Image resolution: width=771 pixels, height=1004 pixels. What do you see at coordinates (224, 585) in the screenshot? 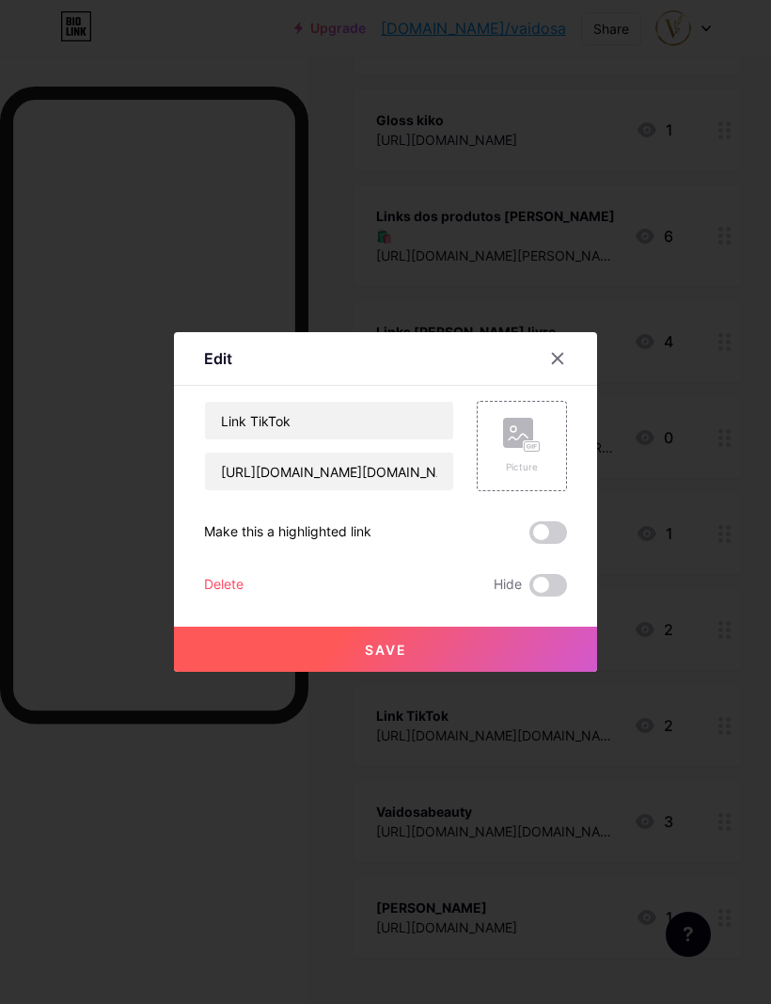
I see `div: Delete` at bounding box center [224, 585].